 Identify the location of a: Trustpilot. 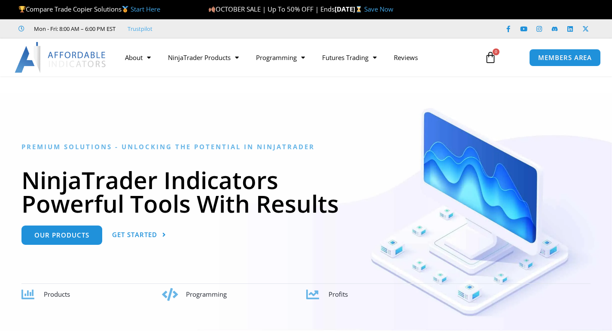
(140, 29).